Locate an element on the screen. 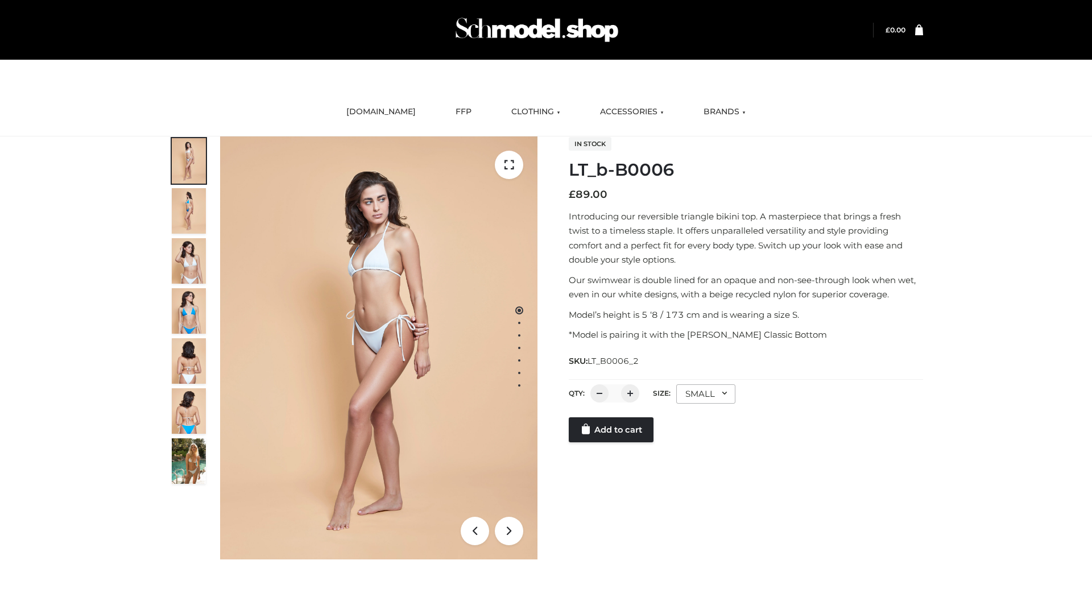 This screenshot has width=1092, height=614. img: LT_b-B0006 is located at coordinates (379, 348).